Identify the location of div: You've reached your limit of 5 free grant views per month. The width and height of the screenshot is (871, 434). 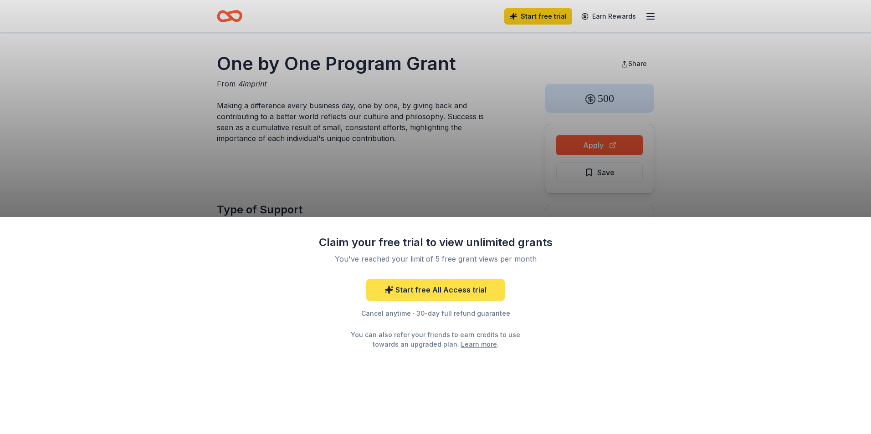
(435, 259).